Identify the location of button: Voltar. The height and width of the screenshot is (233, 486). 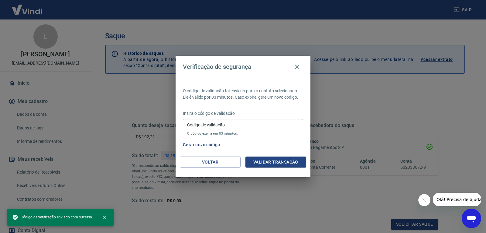
(210, 162).